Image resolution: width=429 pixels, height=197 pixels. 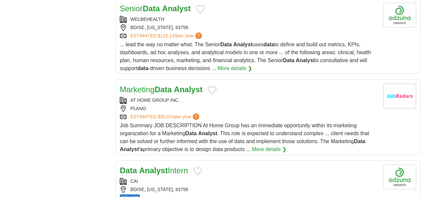 I want to click on a: WELBEHEALTH, so click(x=147, y=19).